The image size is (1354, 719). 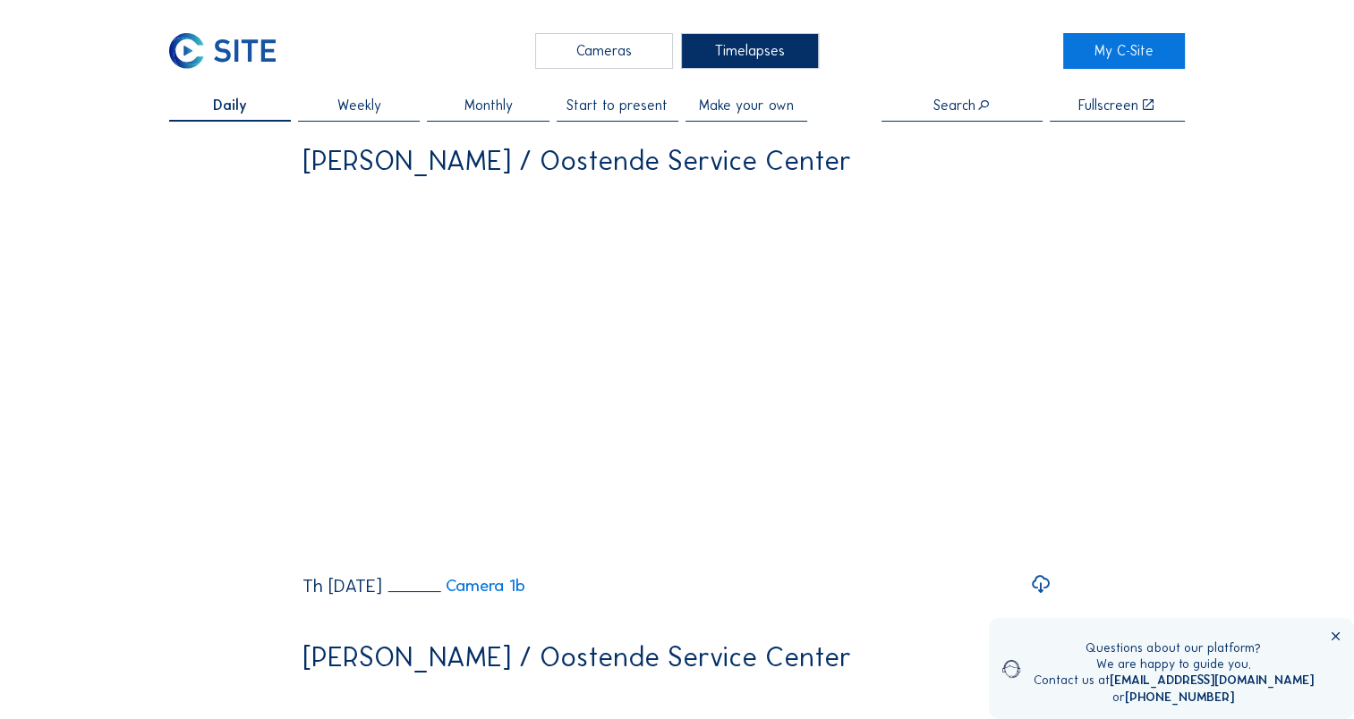 What do you see at coordinates (359, 106) in the screenshot?
I see `span: Weekly` at bounding box center [359, 106].